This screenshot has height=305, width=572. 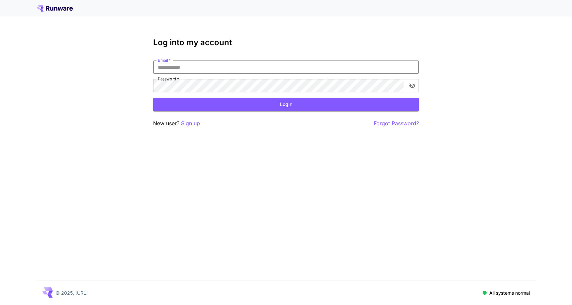 What do you see at coordinates (286, 42) in the screenshot?
I see `h3: Log into my account` at bounding box center [286, 42].